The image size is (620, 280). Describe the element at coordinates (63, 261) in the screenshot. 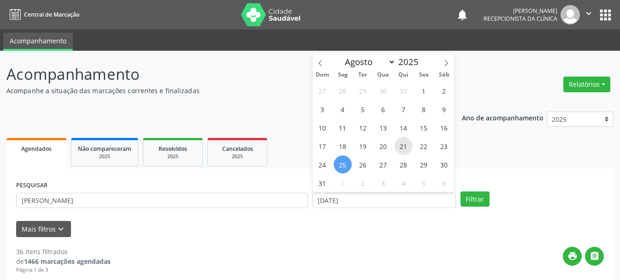

I see `div: de` at that location.